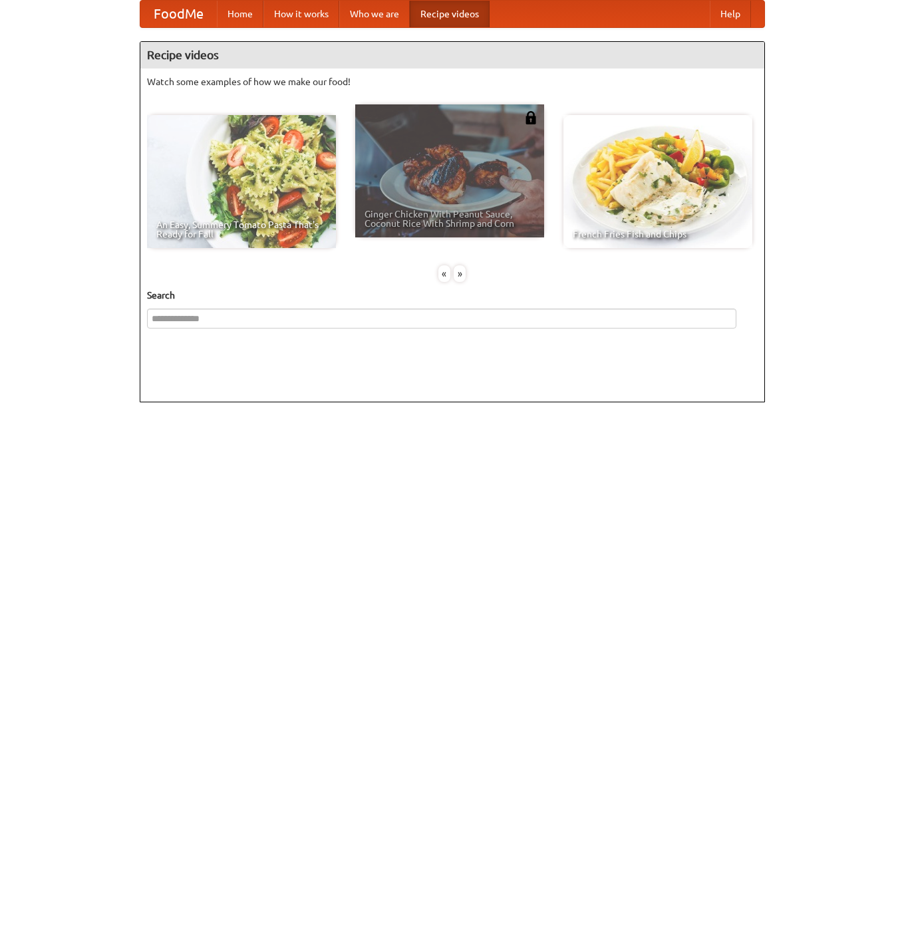 The image size is (904, 941). Describe the element at coordinates (452, 82) in the screenshot. I see `p: Watch some examples of how we make our food!` at that location.